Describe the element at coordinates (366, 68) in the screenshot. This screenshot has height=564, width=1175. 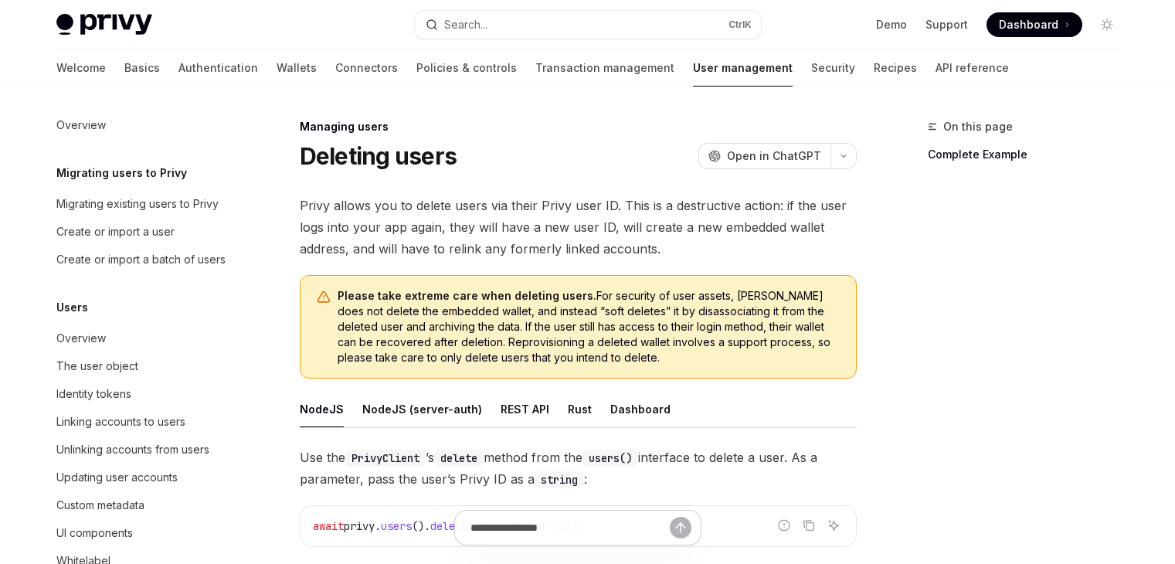
I see `a: Connectors` at that location.